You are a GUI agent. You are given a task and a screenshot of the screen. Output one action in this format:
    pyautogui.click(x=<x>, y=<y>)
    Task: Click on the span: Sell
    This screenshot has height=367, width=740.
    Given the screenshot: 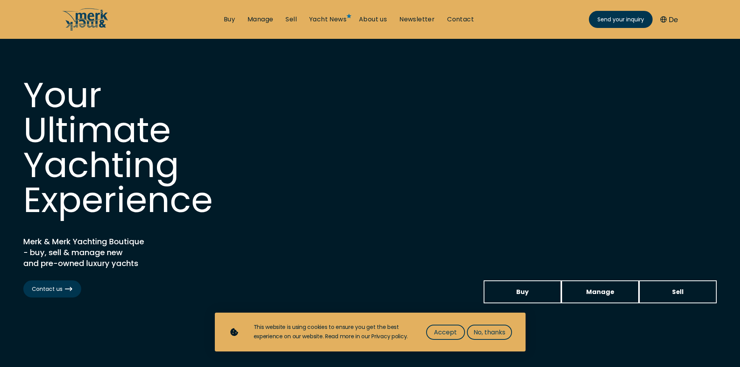 What is the action you would take?
    pyautogui.click(x=678, y=292)
    